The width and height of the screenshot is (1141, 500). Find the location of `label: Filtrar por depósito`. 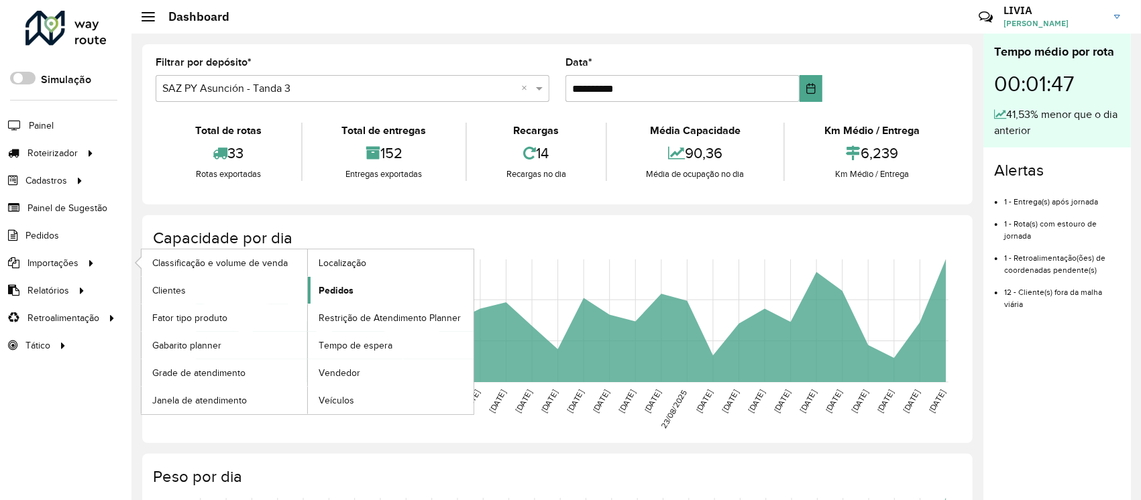

label: Filtrar por depósito is located at coordinates (203, 62).